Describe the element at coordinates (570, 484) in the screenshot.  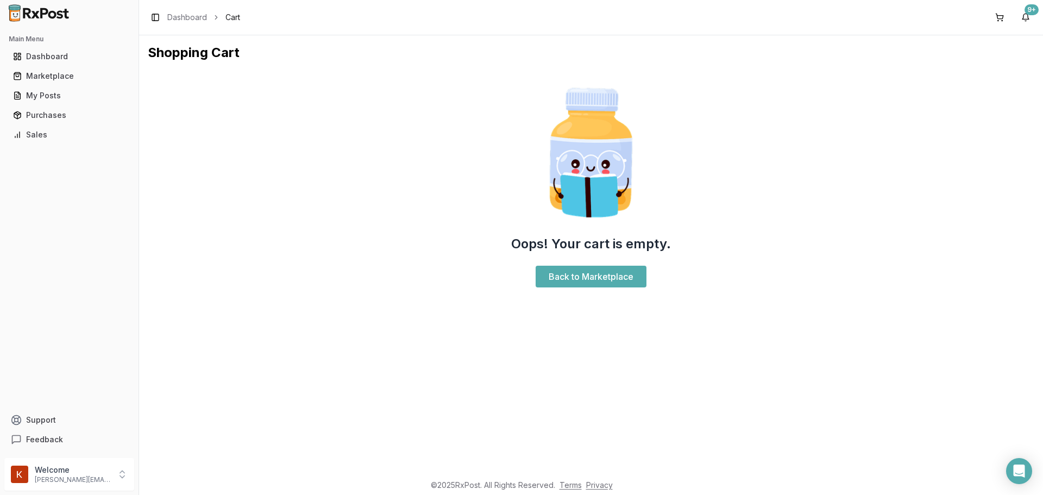
I see `a: Terms` at that location.